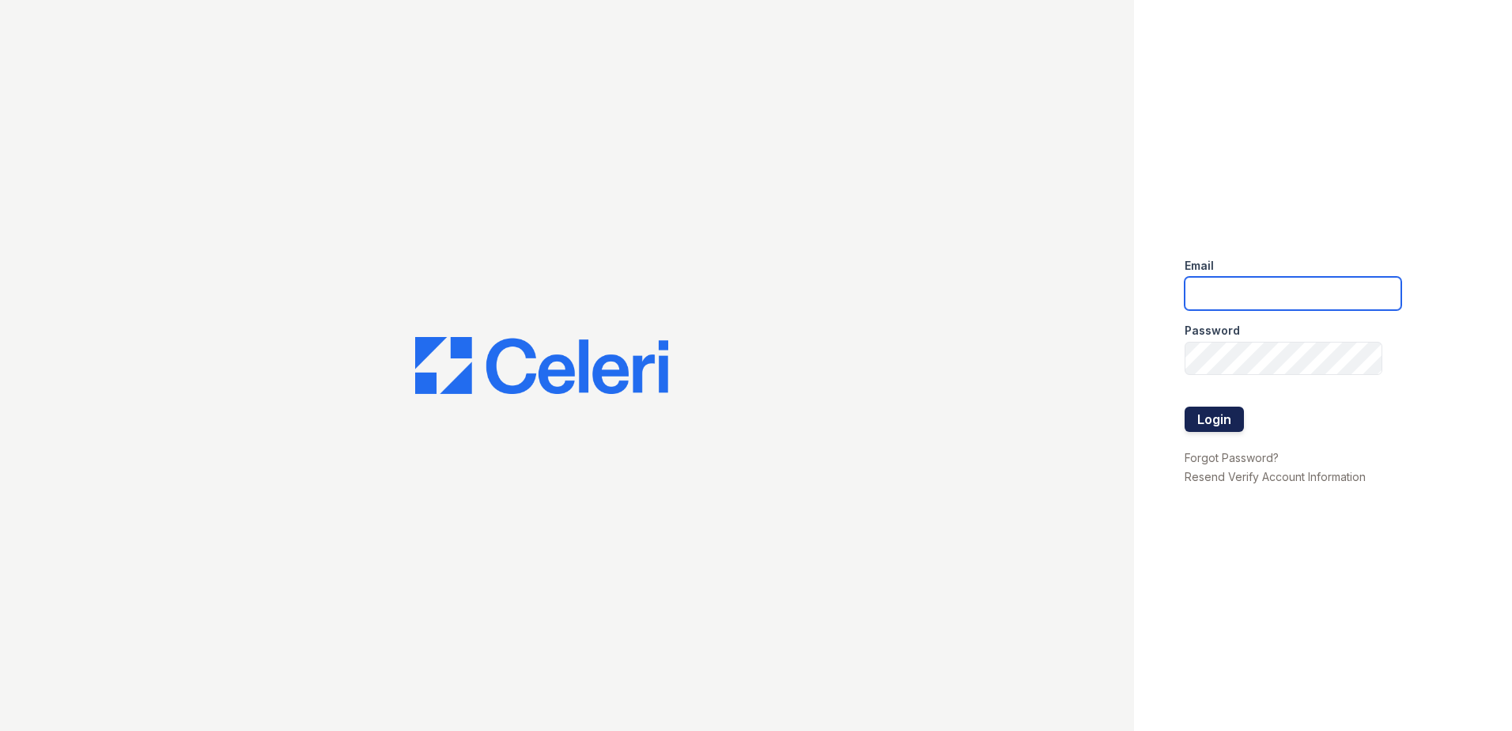 This screenshot has width=1512, height=731. What do you see at coordinates (1213, 331) in the screenshot?
I see `label: Password` at bounding box center [1213, 331].